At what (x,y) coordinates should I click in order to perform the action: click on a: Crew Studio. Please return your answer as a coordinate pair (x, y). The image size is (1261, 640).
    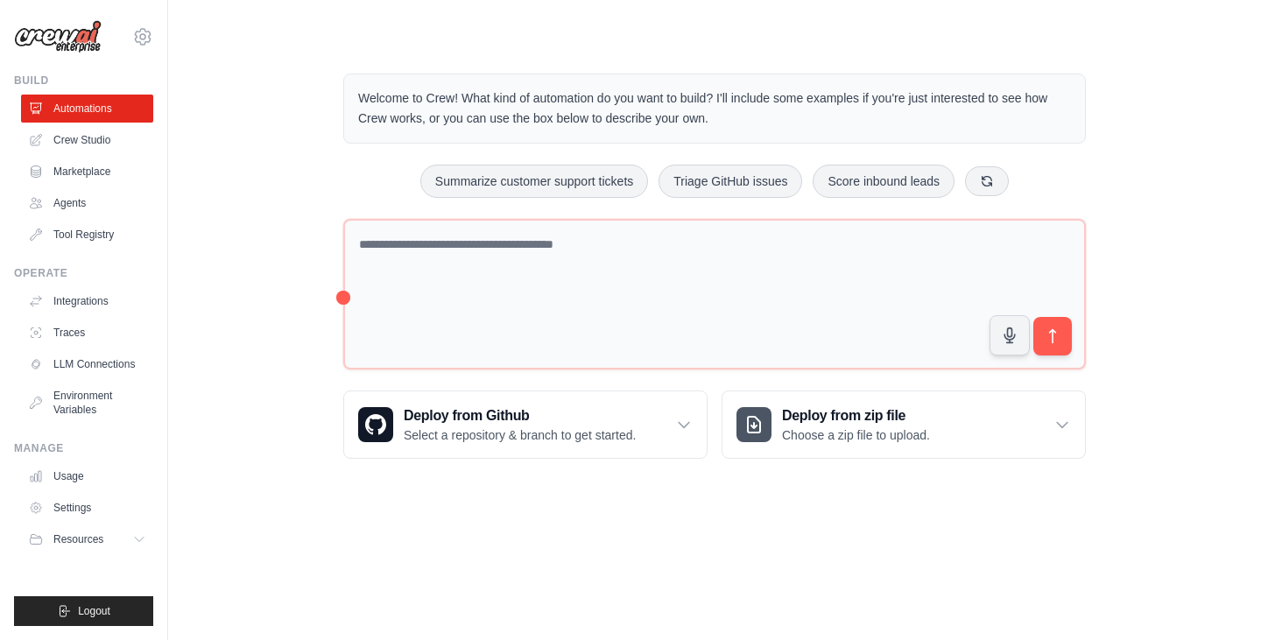
    Looking at the image, I should click on (87, 140).